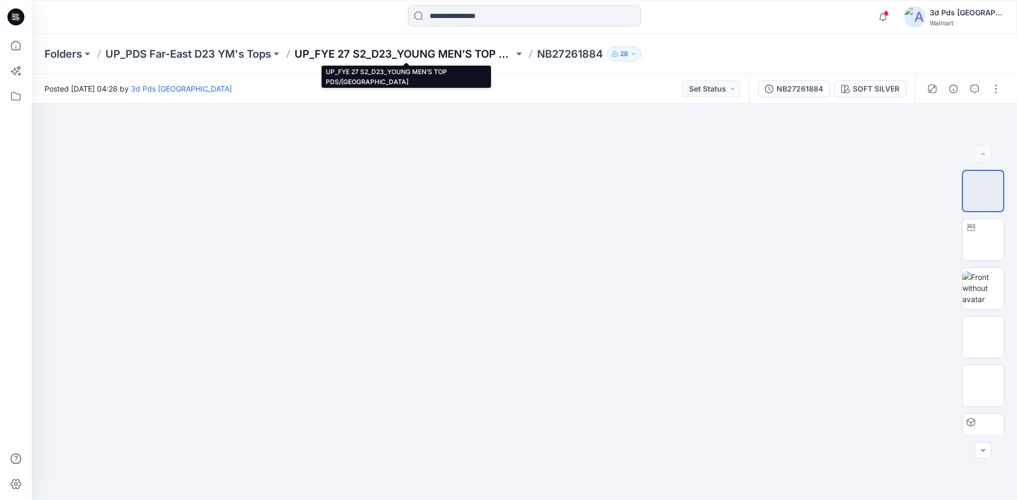 The height and width of the screenshot is (500, 1017). What do you see at coordinates (876, 89) in the screenshot?
I see `div: SOFT SILVER` at bounding box center [876, 89].